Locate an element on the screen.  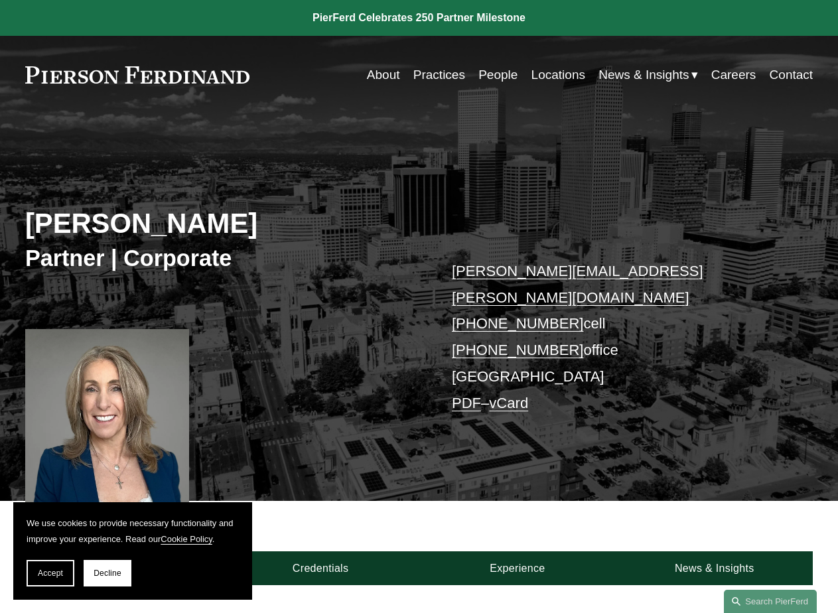
a: PDF is located at coordinates (466, 403).